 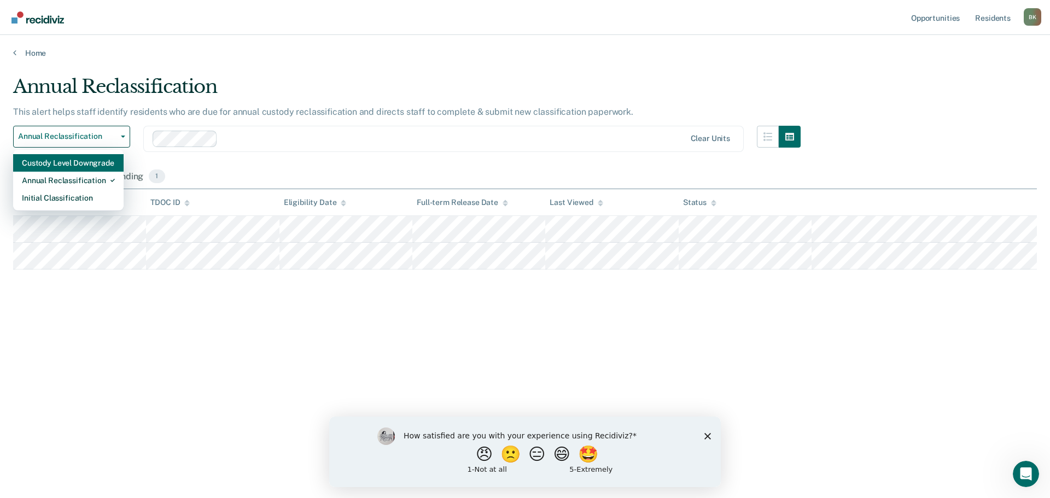 I want to click on div: TDOC ID, so click(x=170, y=202).